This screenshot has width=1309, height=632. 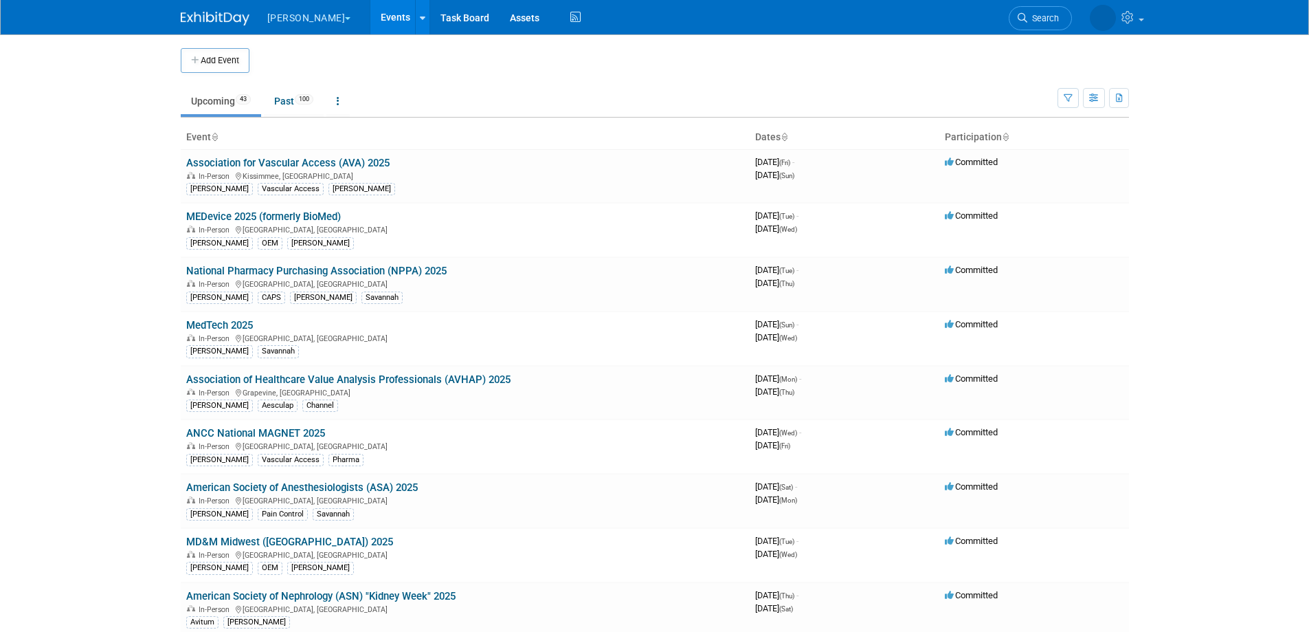 What do you see at coordinates (785, 162) in the screenshot?
I see `span: (Fri)` at bounding box center [785, 162].